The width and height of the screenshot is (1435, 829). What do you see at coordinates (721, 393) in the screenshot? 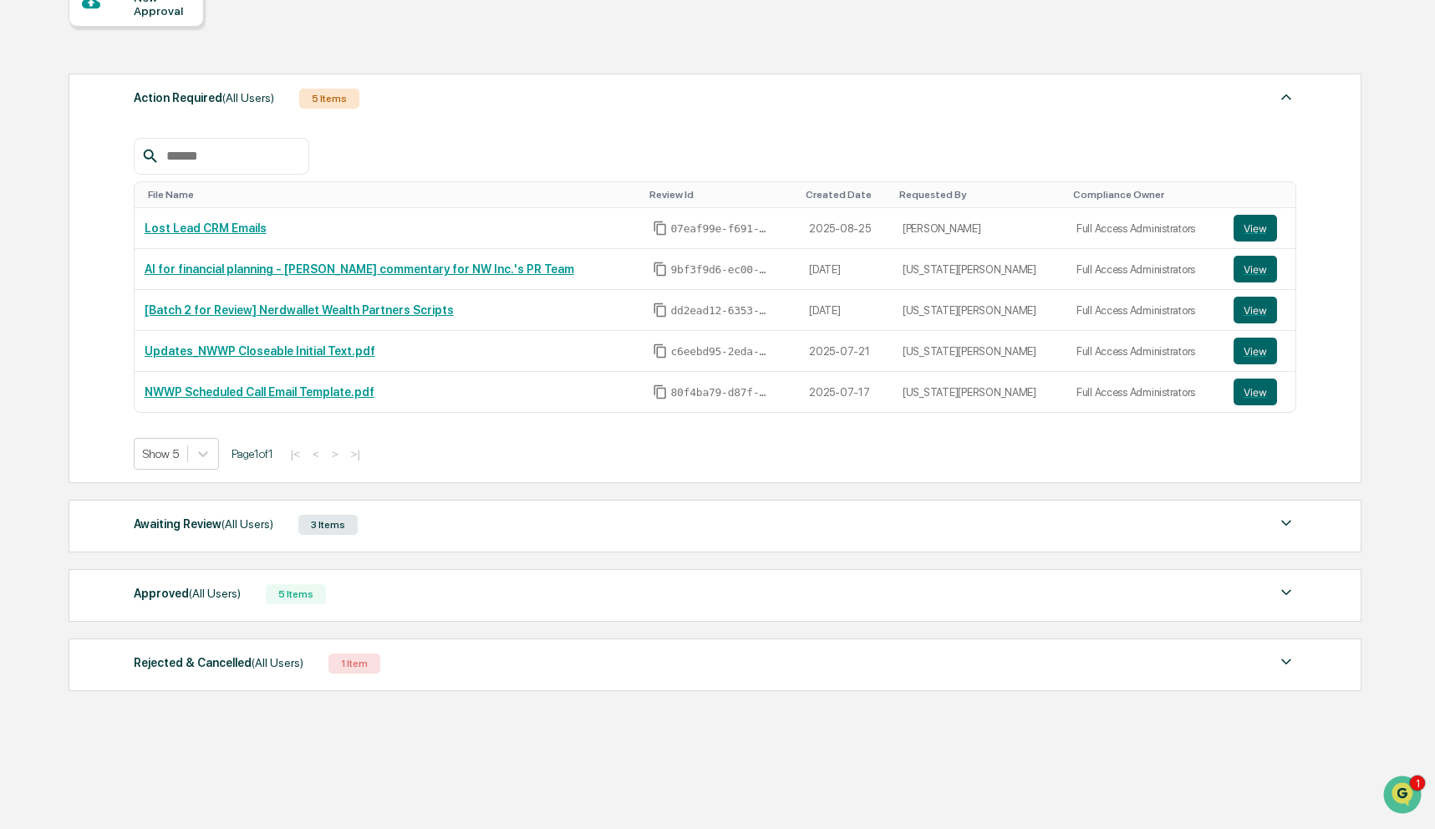
I see `span: 80f4ba79-d87f-4cb6-8458-b68e2bdb47c7` at bounding box center [721, 393].